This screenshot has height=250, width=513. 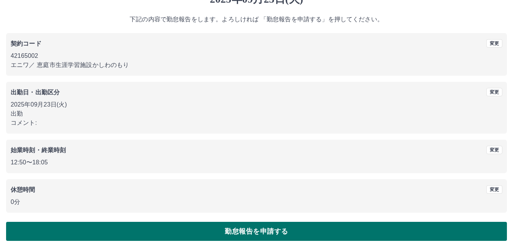 I want to click on p: コメント:, so click(x=256, y=123).